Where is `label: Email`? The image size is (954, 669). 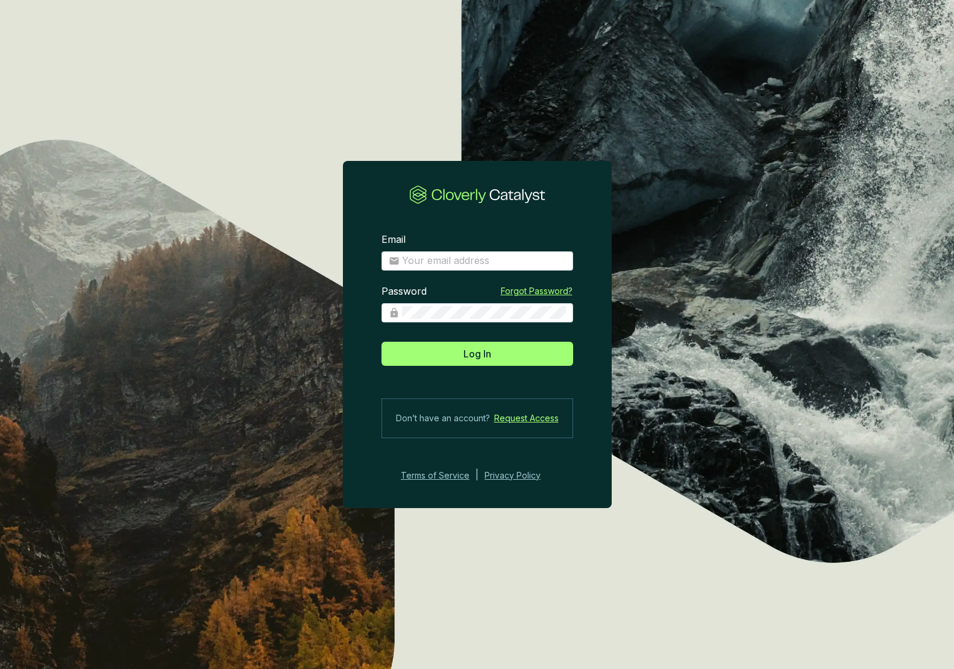
label: Email is located at coordinates (394, 240).